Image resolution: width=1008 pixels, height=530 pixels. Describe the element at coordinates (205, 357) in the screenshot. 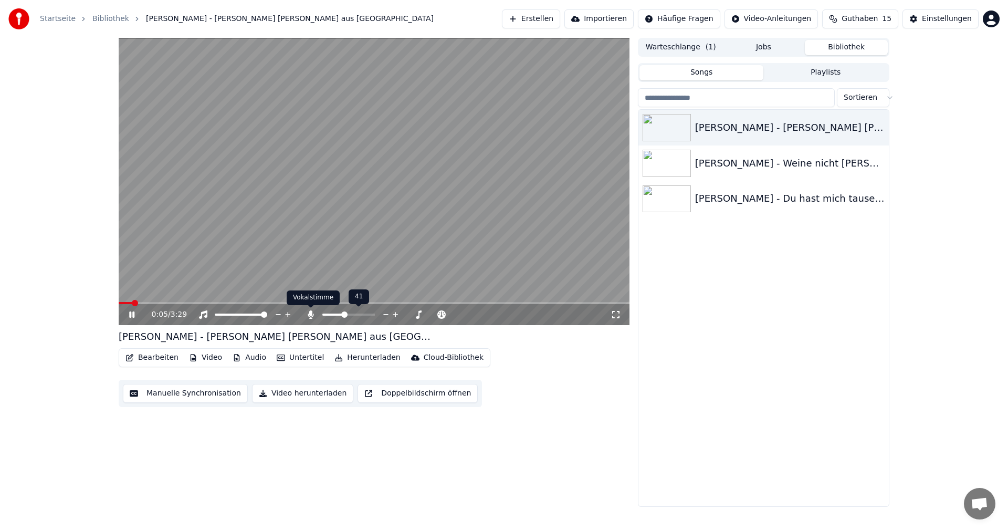

I see `button: Video` at that location.